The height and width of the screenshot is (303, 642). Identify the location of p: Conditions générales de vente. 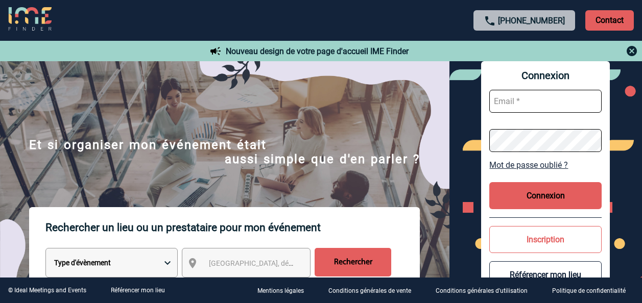
(370, 292).